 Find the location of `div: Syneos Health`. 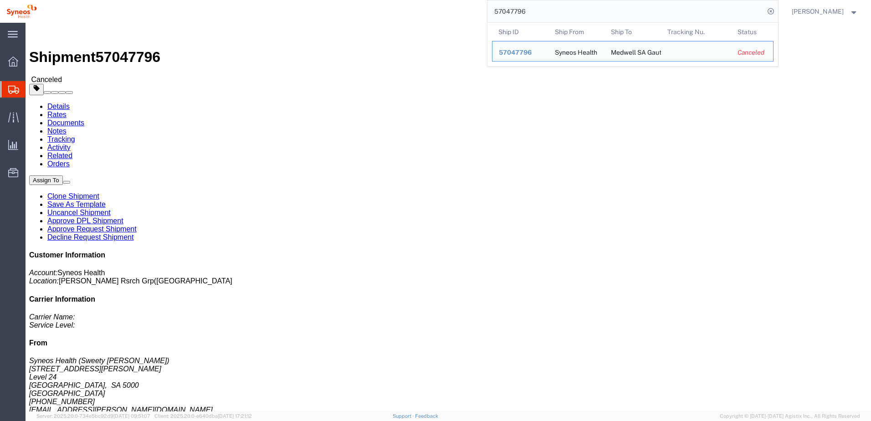

div: Syneos Health is located at coordinates (575, 51).